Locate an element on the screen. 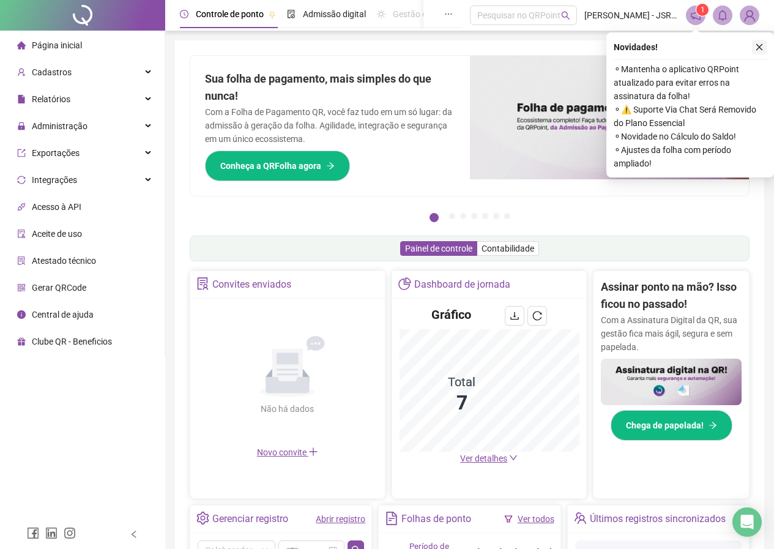 The height and width of the screenshot is (549, 774). div: Dashboard de jornada is located at coordinates (462, 285).